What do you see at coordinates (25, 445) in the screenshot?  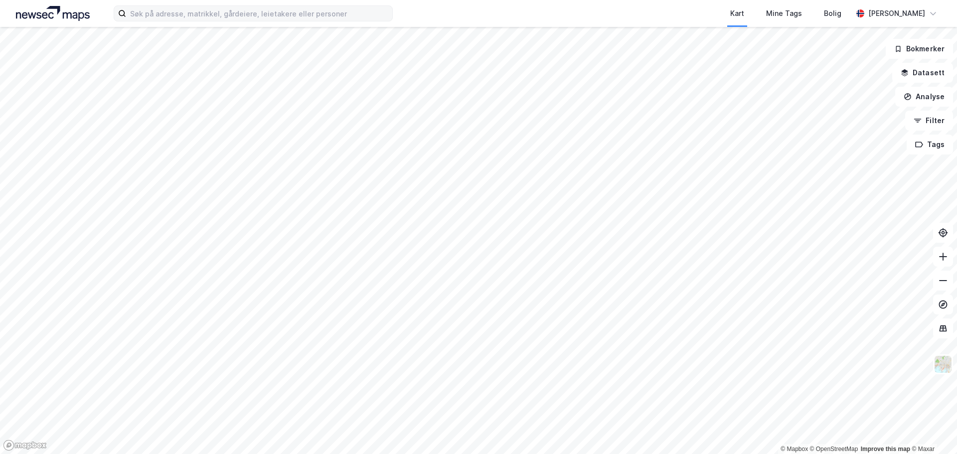 I see `a: Mapbox homepage` at bounding box center [25, 445].